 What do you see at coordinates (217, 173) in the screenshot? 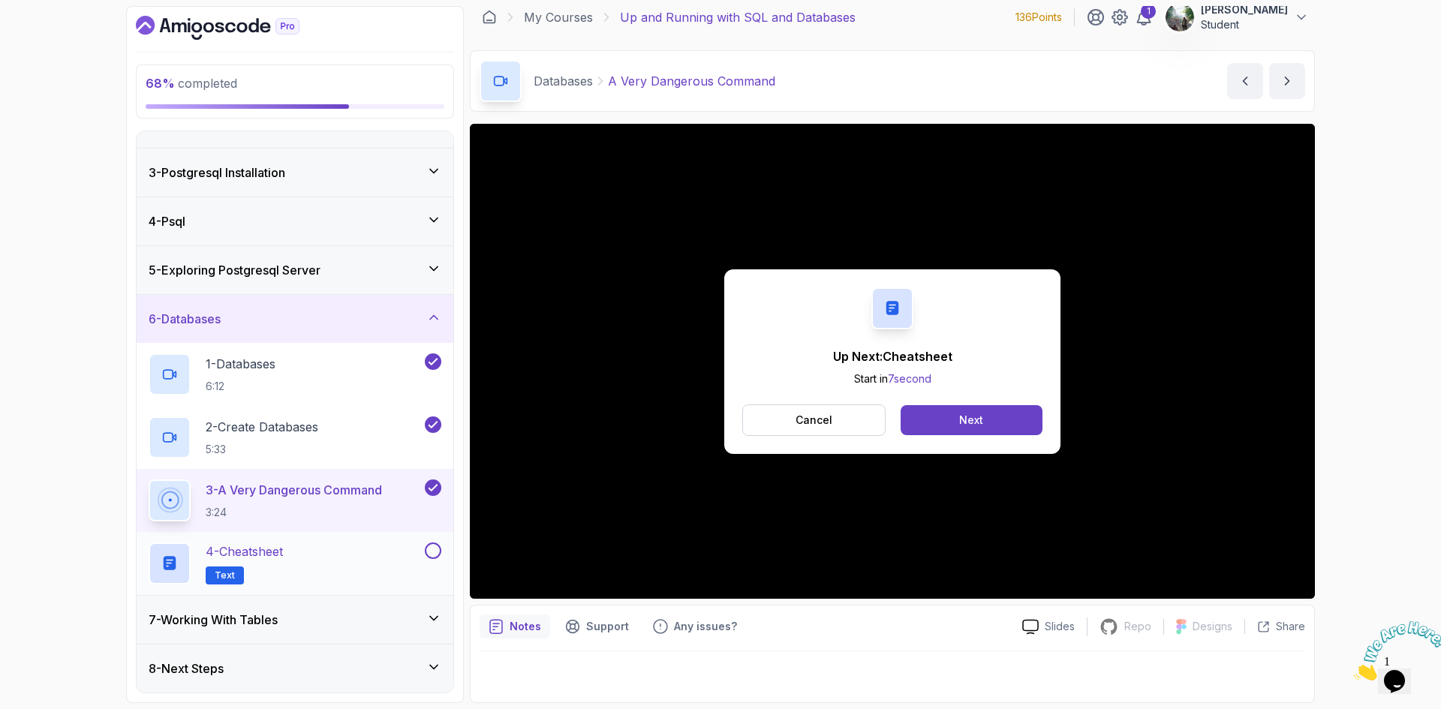
I see `h3: 3 - Postgresql Installation` at bounding box center [217, 173].